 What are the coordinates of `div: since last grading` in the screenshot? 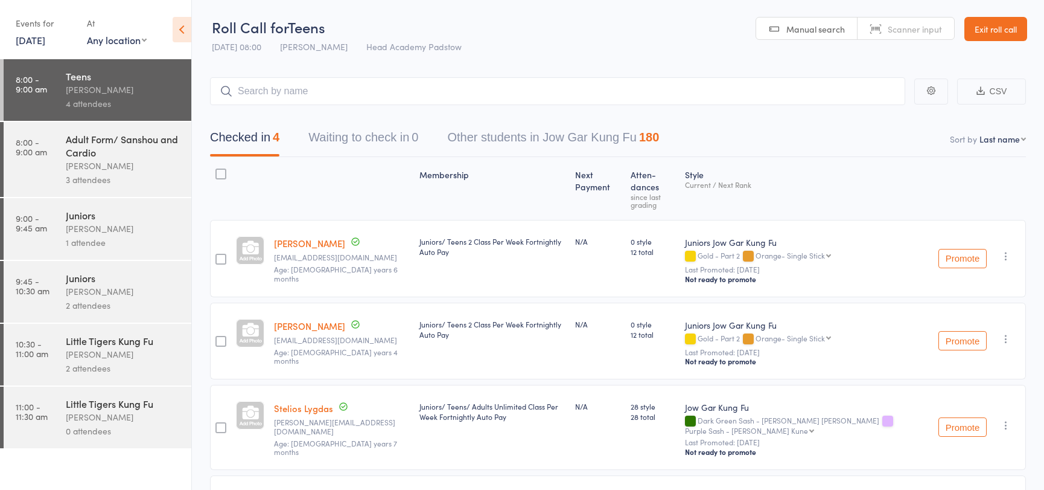 It's located at (653, 200).